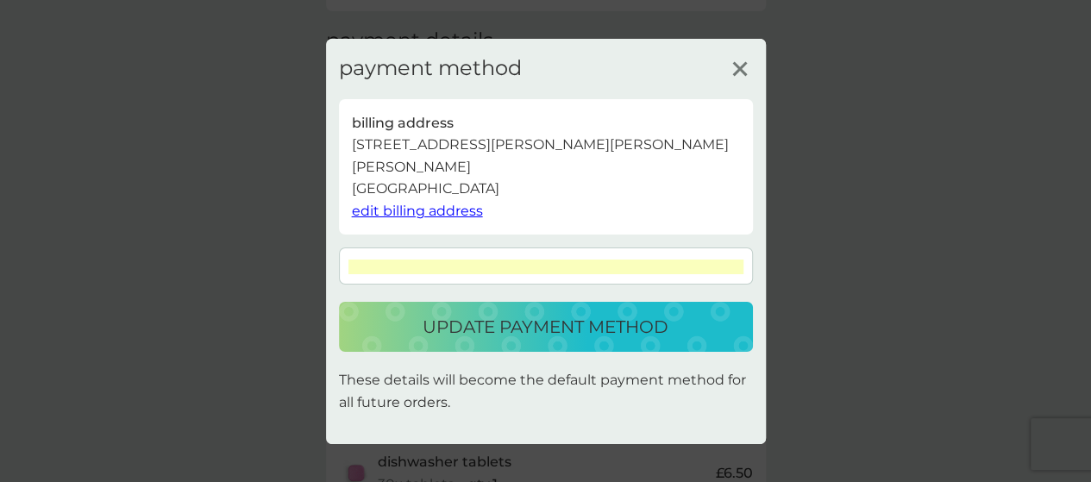  Describe the element at coordinates (403, 122) in the screenshot. I see `p: billing address` at that location.